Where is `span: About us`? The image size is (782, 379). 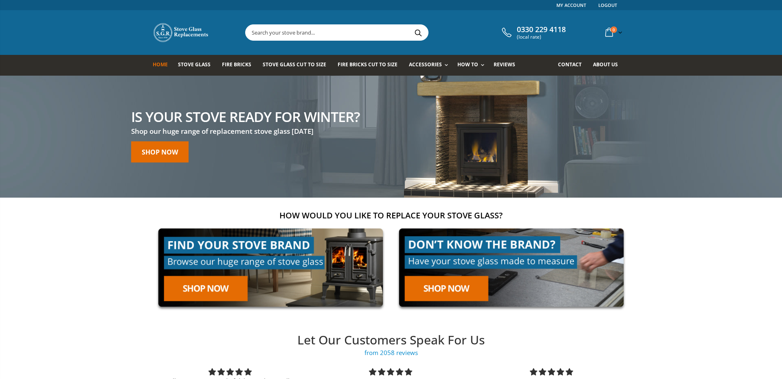 span: About us is located at coordinates (605, 64).